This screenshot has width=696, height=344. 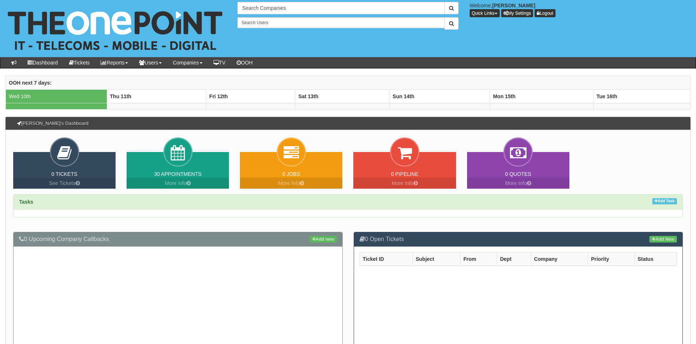 I want to click on th: Mon 15th, so click(x=541, y=96).